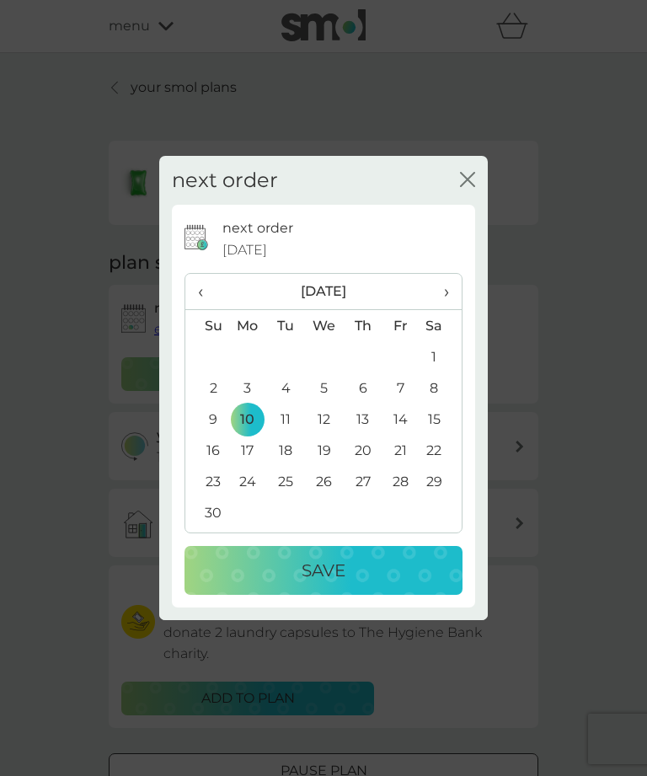 This screenshot has width=647, height=776. I want to click on td: 24, so click(248, 481).